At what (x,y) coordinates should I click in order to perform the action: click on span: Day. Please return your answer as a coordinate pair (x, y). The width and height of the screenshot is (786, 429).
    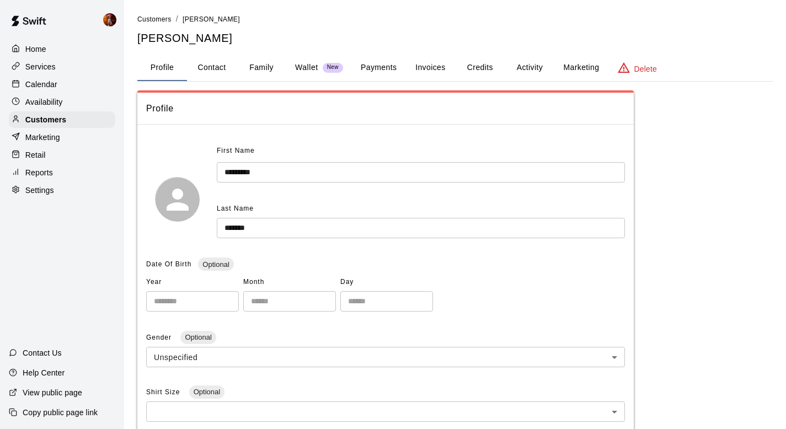
    Looking at the image, I should click on (386, 282).